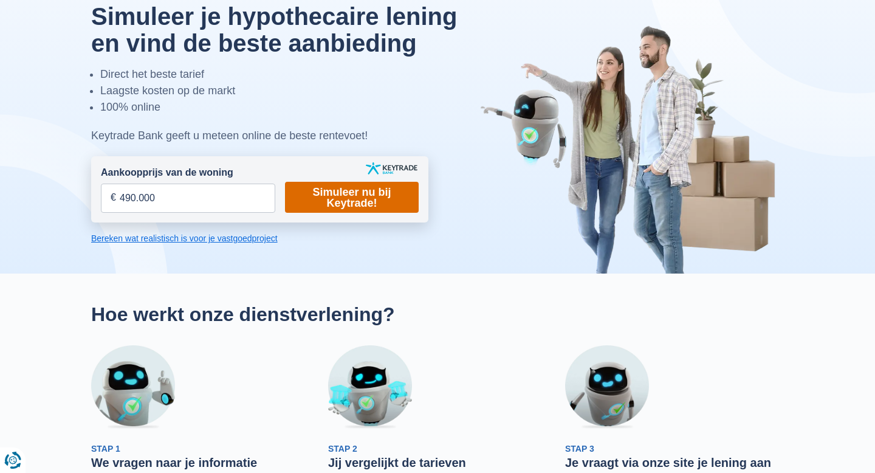  Describe the element at coordinates (352, 197) in the screenshot. I see `a: Simuleer nu bij Keytrade!` at that location.